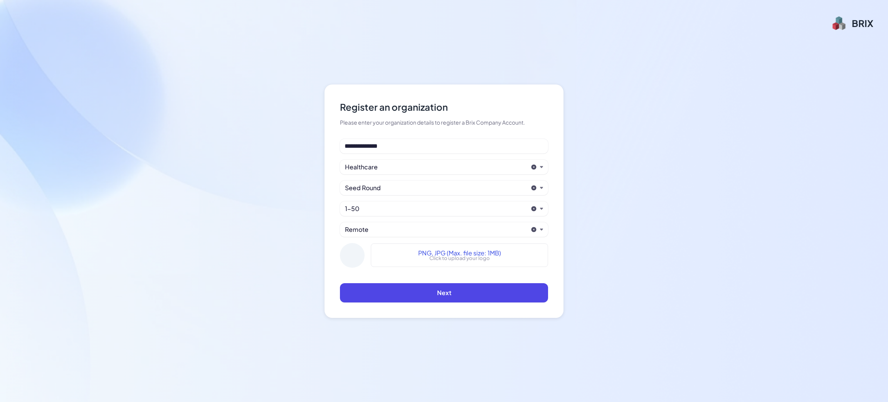 The height and width of the screenshot is (402, 888). Describe the element at coordinates (460, 258) in the screenshot. I see `p: Click to upload your logo` at that location.